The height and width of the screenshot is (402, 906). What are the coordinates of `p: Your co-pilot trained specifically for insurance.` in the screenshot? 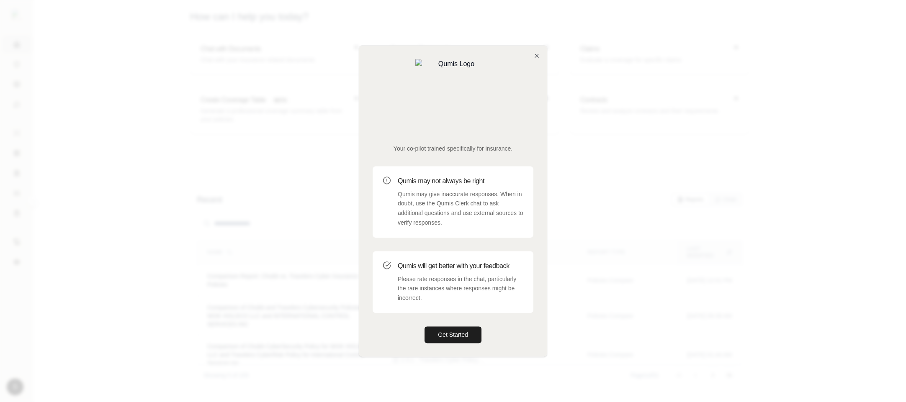 It's located at (453, 149).